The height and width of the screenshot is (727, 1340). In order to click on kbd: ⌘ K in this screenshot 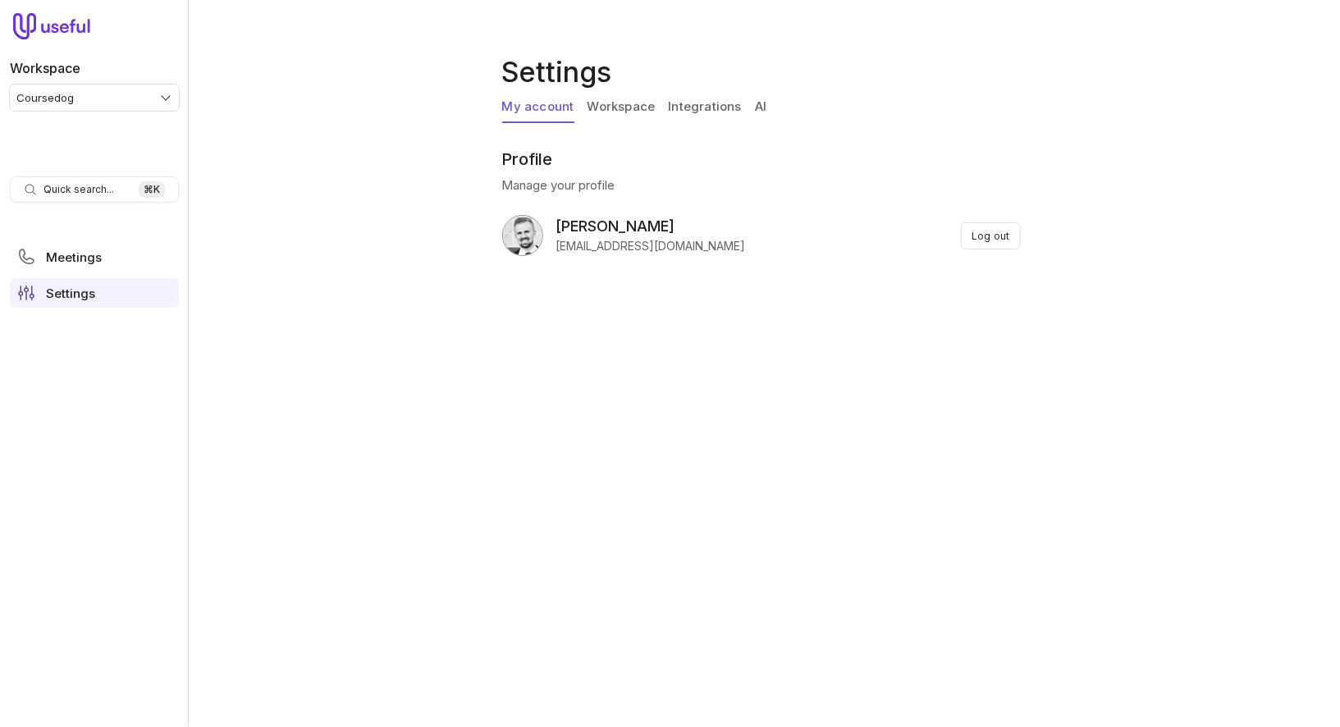, I will do `click(152, 190)`.